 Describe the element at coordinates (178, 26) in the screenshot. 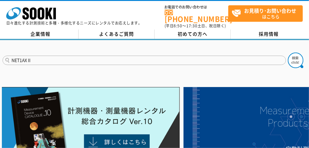

I see `span: 8:50` at that location.